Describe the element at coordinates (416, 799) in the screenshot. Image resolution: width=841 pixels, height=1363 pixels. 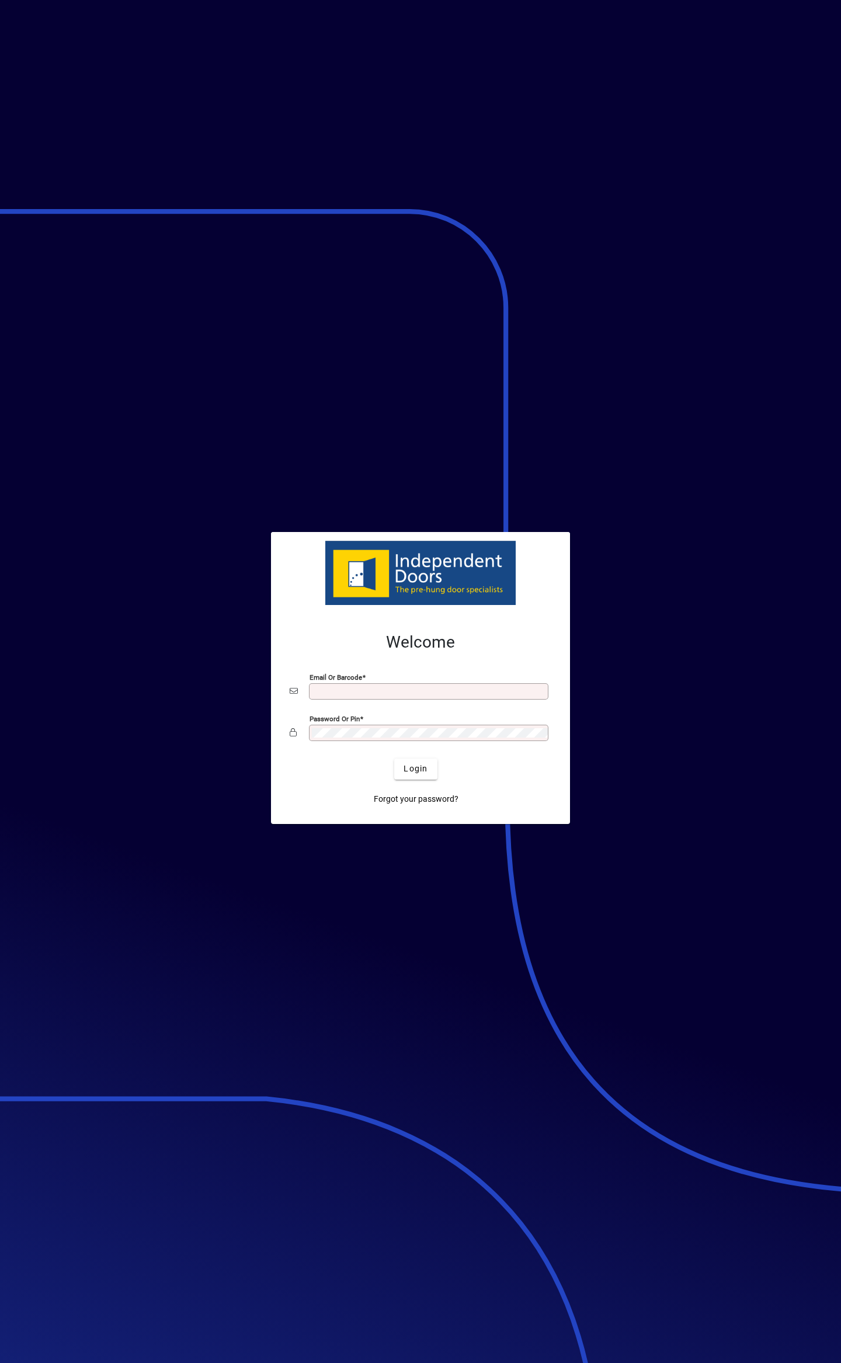
I see `a: Forgot your password?` at that location.